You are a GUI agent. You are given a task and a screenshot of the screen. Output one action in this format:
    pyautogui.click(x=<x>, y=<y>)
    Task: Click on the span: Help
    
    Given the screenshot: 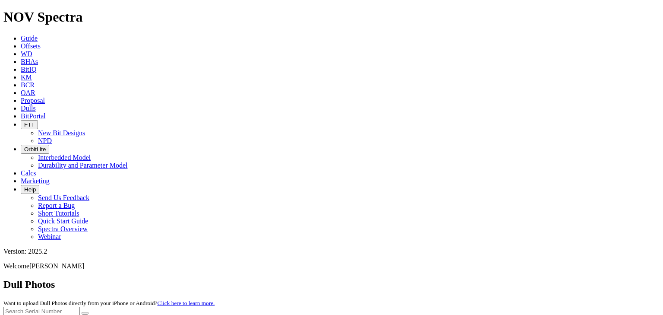 What is the action you would take?
    pyautogui.click(x=30, y=189)
    